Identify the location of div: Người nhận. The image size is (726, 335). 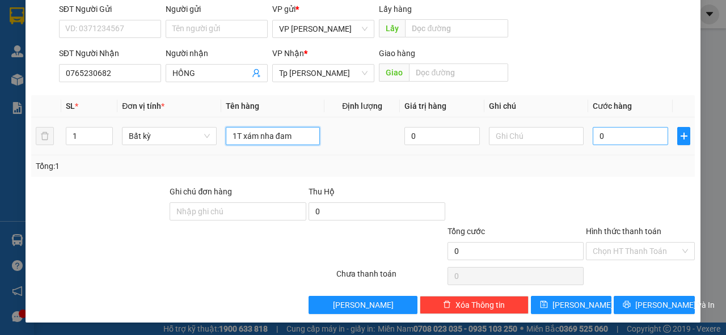
(217, 53).